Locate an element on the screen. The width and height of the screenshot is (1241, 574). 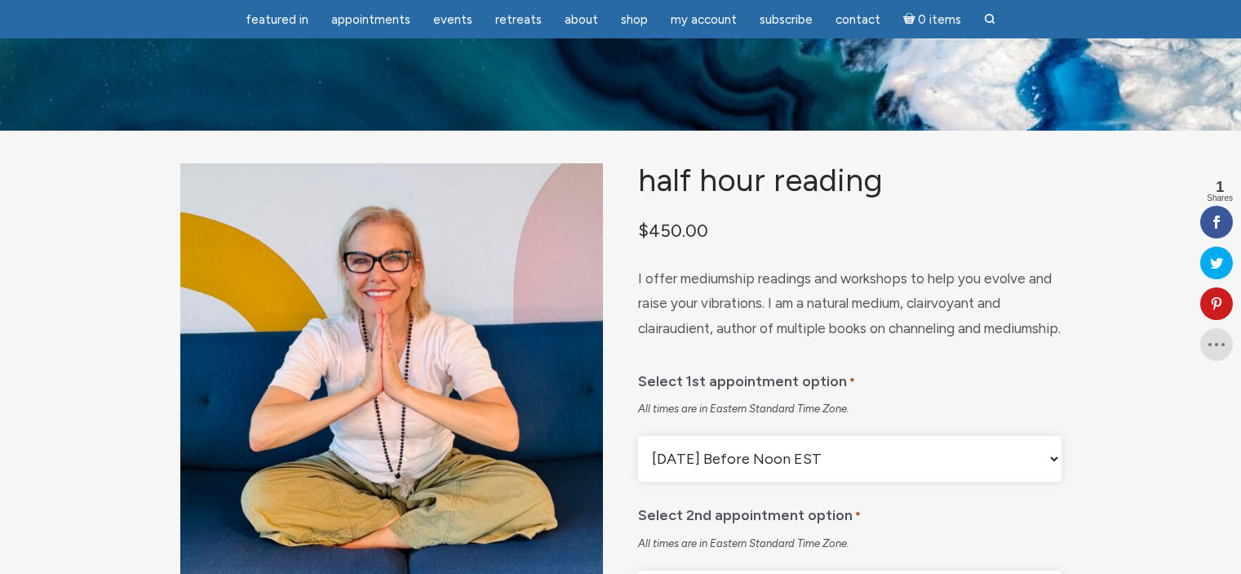
span: Retreats is located at coordinates (518, 20).